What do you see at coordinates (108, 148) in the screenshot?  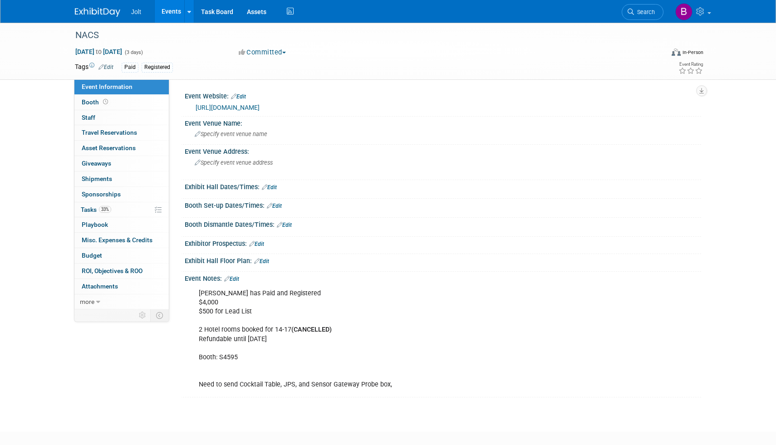 I see `span: Asset Reservations` at bounding box center [108, 148].